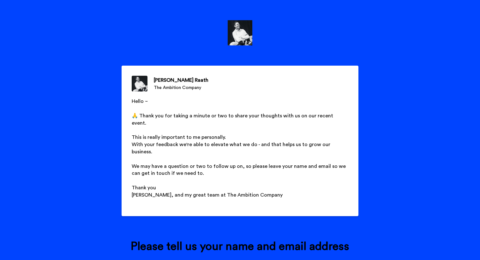 This screenshot has width=480, height=260. What do you see at coordinates (240, 247) in the screenshot?
I see `div: Please tell us your name and email address` at bounding box center [240, 247].